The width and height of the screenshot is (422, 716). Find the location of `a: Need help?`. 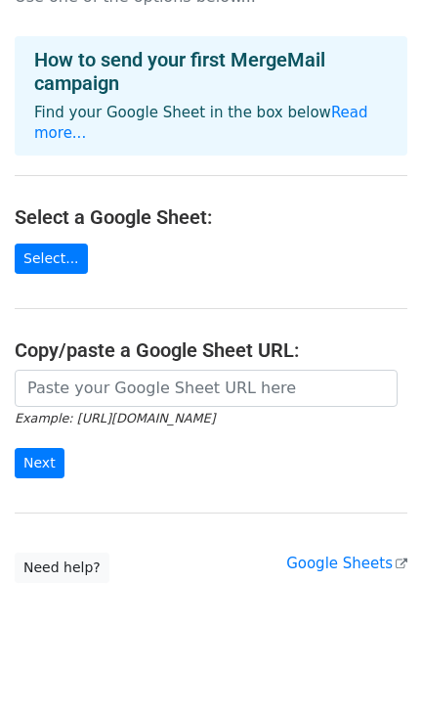

a: Need help? is located at coordinates (62, 567).